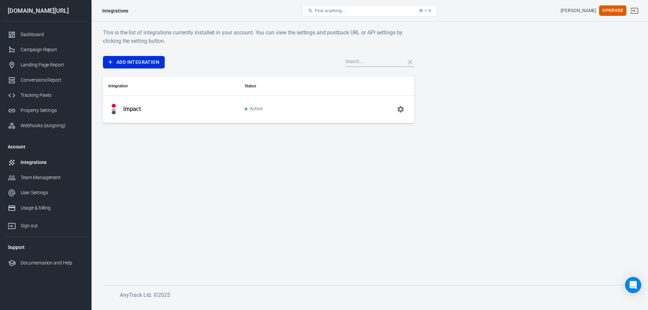 The height and width of the screenshot is (310, 648). I want to click on a: Add Integration, so click(134, 62).